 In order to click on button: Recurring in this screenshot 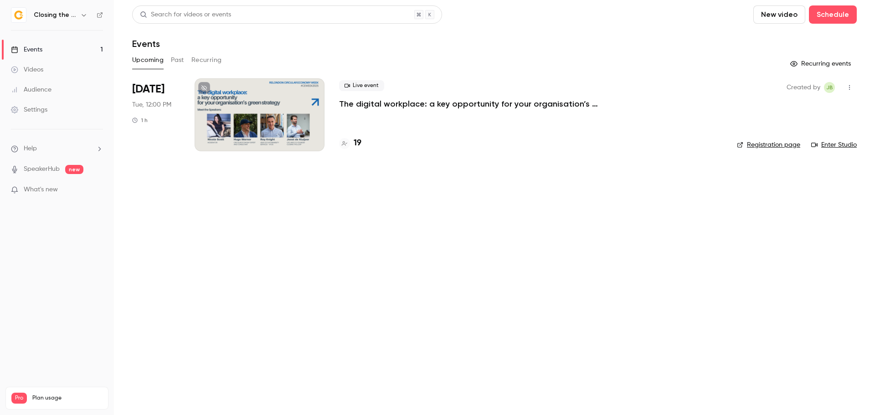, I will do `click(207, 60)`.